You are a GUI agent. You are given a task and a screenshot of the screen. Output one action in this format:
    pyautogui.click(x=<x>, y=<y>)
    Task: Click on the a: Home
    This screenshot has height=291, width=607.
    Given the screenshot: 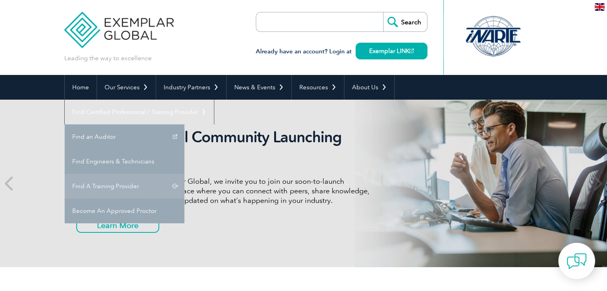 What is the action you would take?
    pyautogui.click(x=81, y=87)
    